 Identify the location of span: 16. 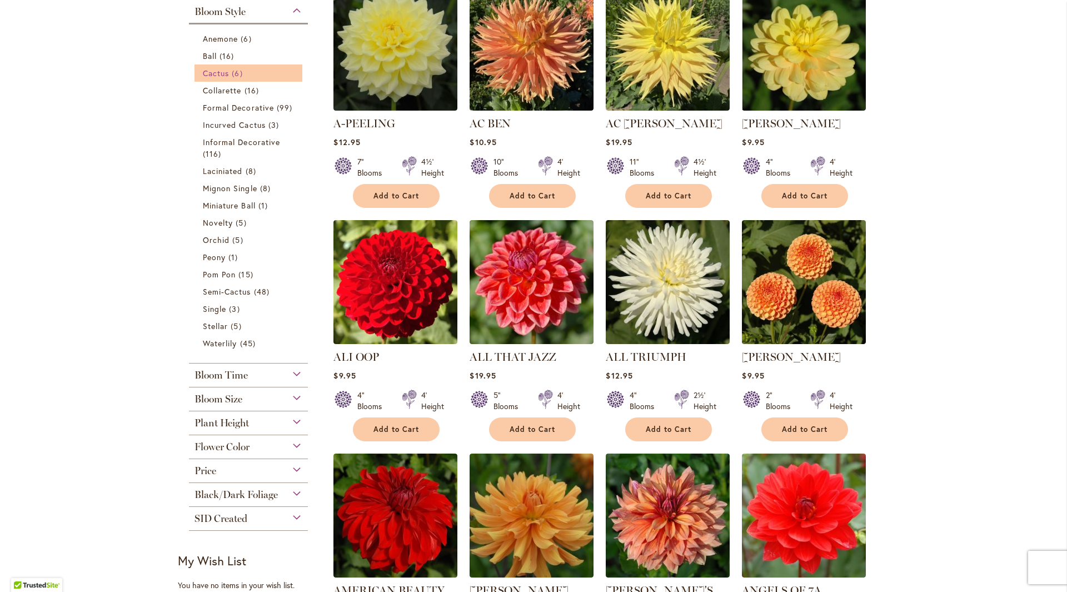
(228, 56).